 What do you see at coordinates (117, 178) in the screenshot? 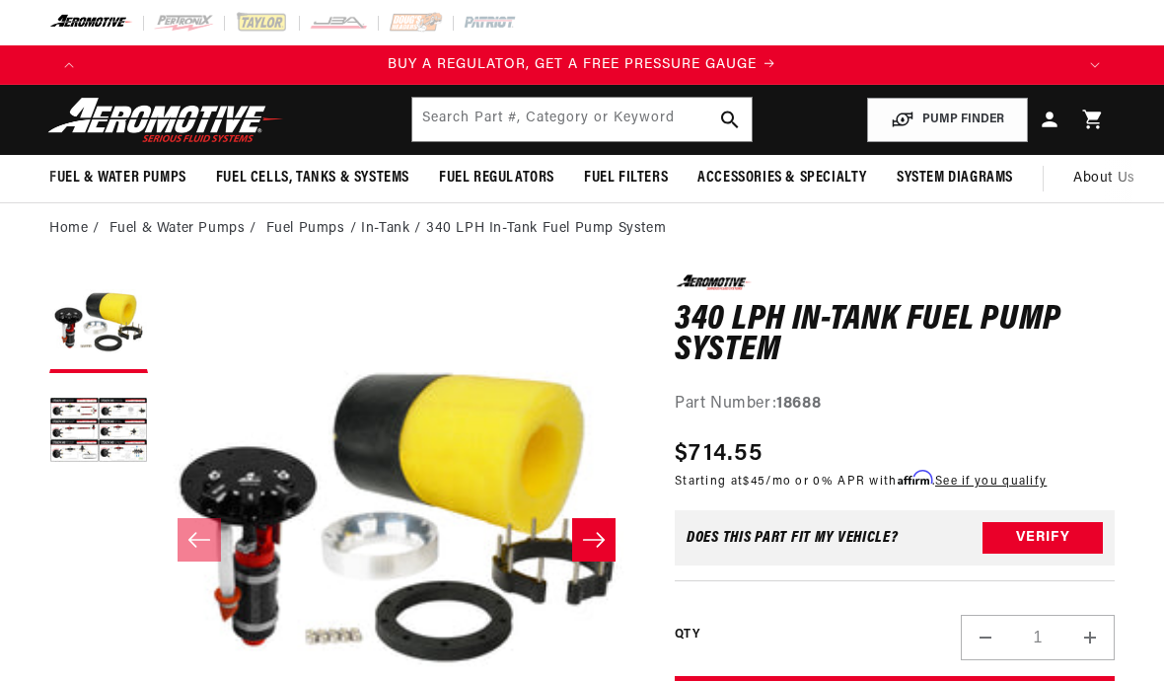
I see `span: Fuel & Water Pumps` at bounding box center [117, 178].